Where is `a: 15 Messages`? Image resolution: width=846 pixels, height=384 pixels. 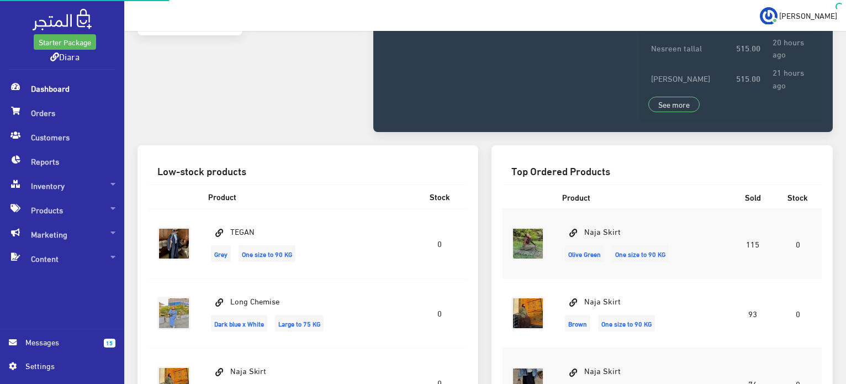 a: 15 Messages is located at coordinates (62, 347).